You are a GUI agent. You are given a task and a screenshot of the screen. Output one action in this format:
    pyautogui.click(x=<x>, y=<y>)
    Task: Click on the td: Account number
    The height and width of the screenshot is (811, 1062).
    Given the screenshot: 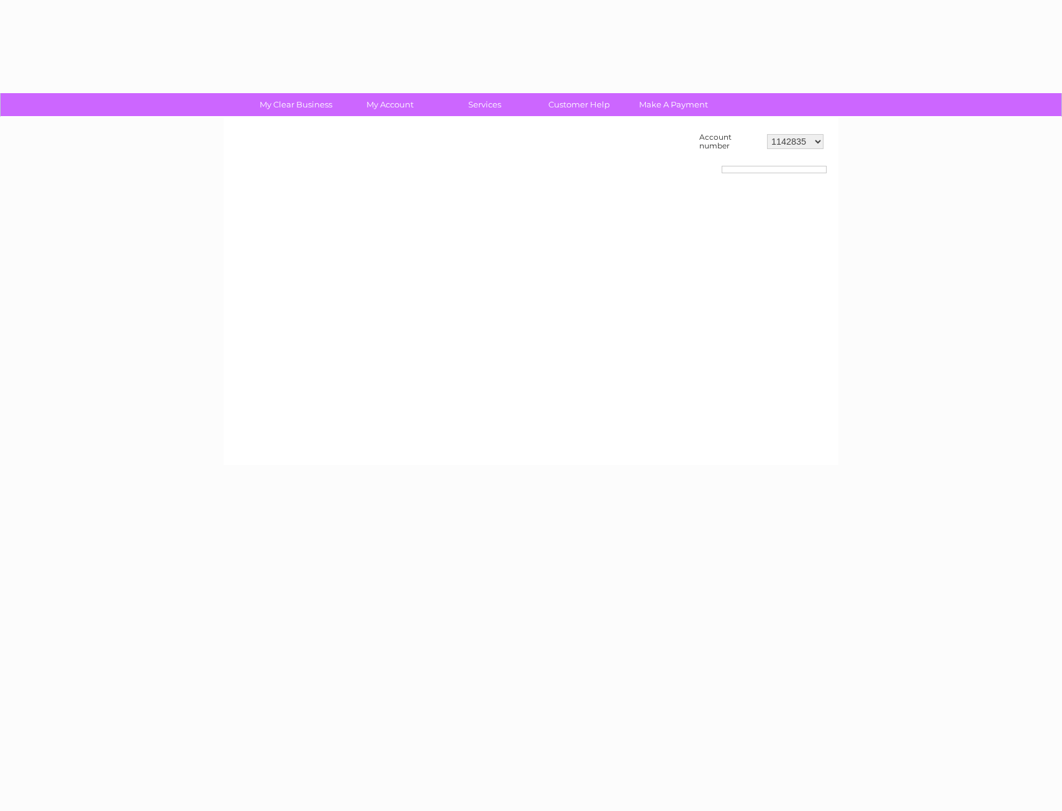 What is the action you would take?
    pyautogui.click(x=730, y=142)
    